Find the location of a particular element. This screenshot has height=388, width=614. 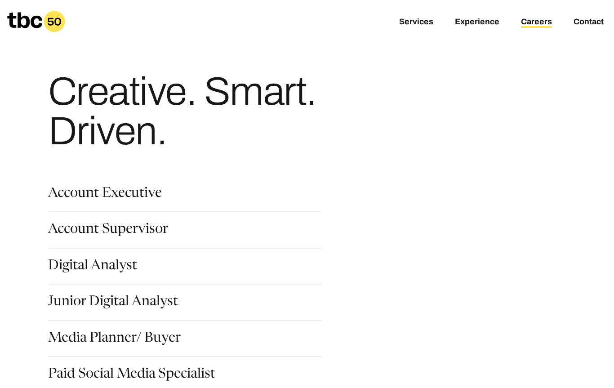

a: Services is located at coordinates (416, 22).